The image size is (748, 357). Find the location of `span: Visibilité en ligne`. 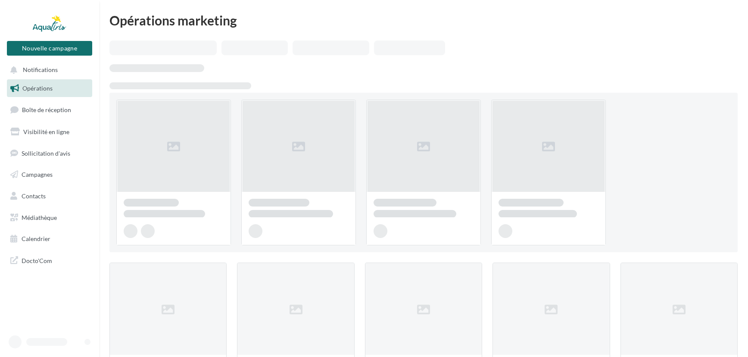

span: Visibilité en ligne is located at coordinates (46, 131).